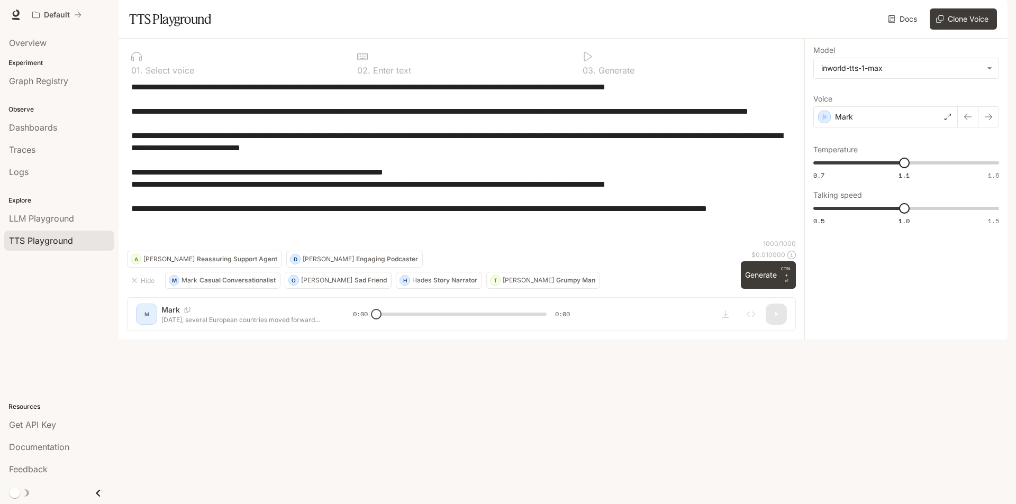 This screenshot has height=504, width=1016. Describe the element at coordinates (168, 70) in the screenshot. I see `p: Select voice` at that location.